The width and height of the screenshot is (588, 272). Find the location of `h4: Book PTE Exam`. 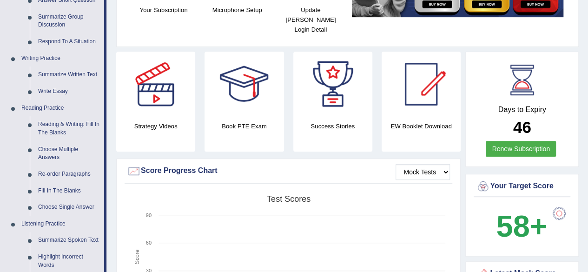

h4: Book PTE Exam is located at coordinates (244, 126).